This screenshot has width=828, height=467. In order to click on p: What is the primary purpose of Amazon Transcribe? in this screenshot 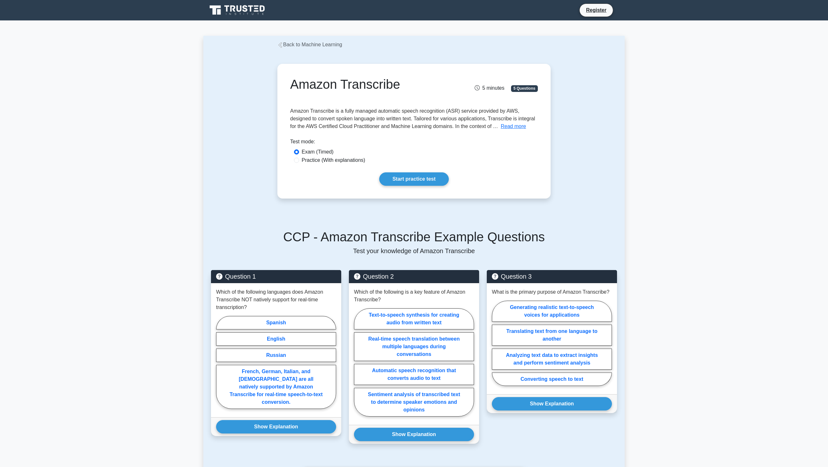, I will do `click(551, 292)`.